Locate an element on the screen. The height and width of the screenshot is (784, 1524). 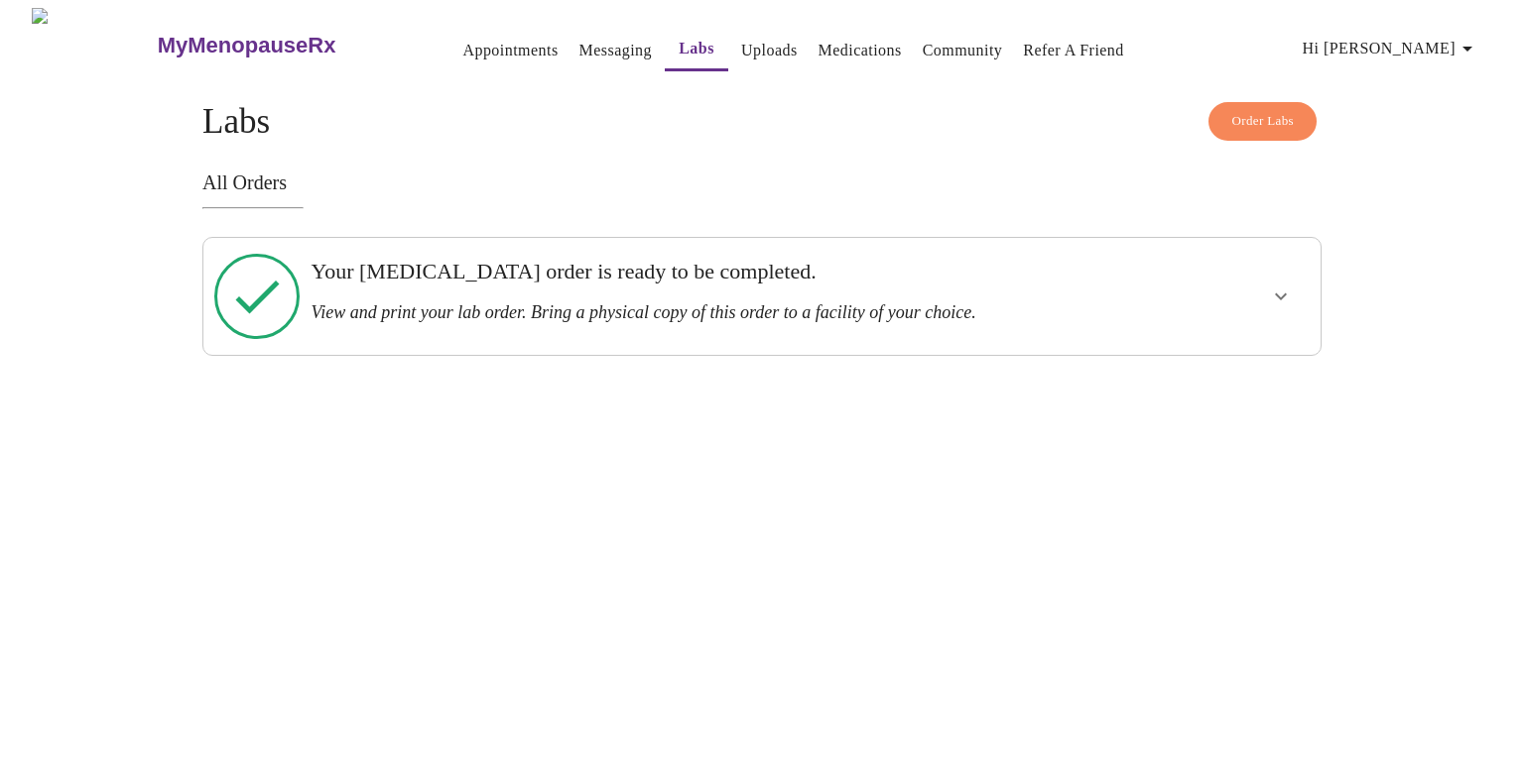
a: Messaging is located at coordinates (615, 51).